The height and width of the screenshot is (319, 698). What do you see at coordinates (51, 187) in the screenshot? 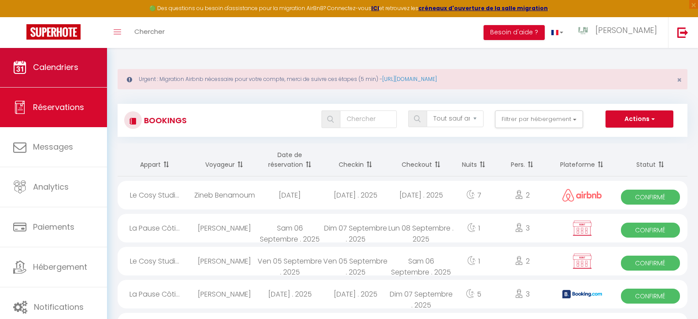
I see `span: Analytics` at bounding box center [51, 187].